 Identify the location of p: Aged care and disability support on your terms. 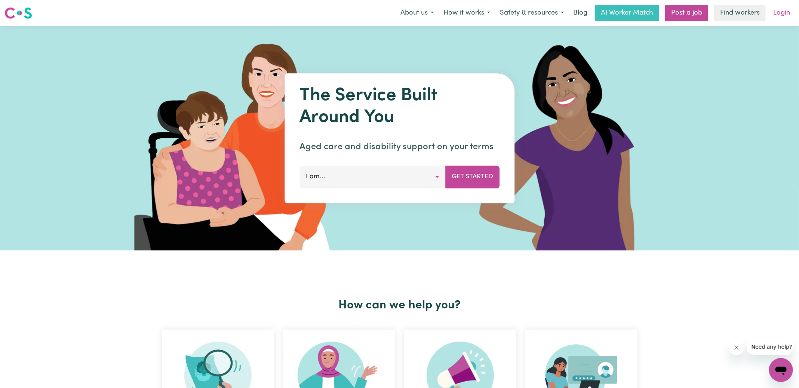
(399, 147).